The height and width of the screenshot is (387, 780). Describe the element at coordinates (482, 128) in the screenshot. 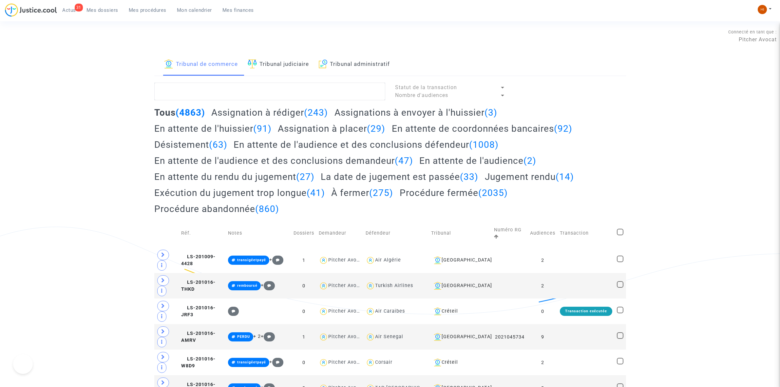

I see `h2: En attente de coordonnées bancaires` at that location.